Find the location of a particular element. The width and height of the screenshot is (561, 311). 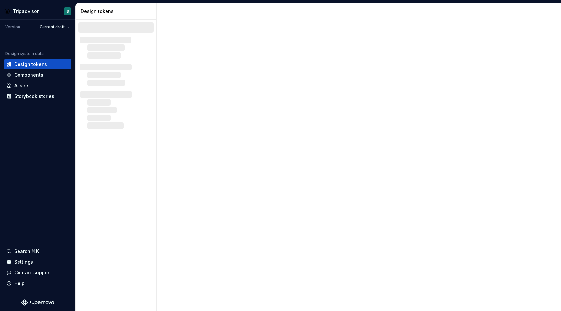

svg: Supernova Logo is located at coordinates (38, 302).